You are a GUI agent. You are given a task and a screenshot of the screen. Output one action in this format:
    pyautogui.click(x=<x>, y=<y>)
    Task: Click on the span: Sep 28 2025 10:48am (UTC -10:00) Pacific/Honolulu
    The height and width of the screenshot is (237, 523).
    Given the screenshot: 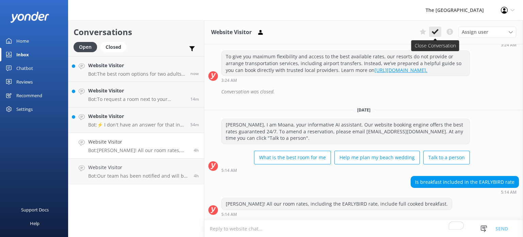 What is the action you would take?
    pyautogui.click(x=196, y=175)
    